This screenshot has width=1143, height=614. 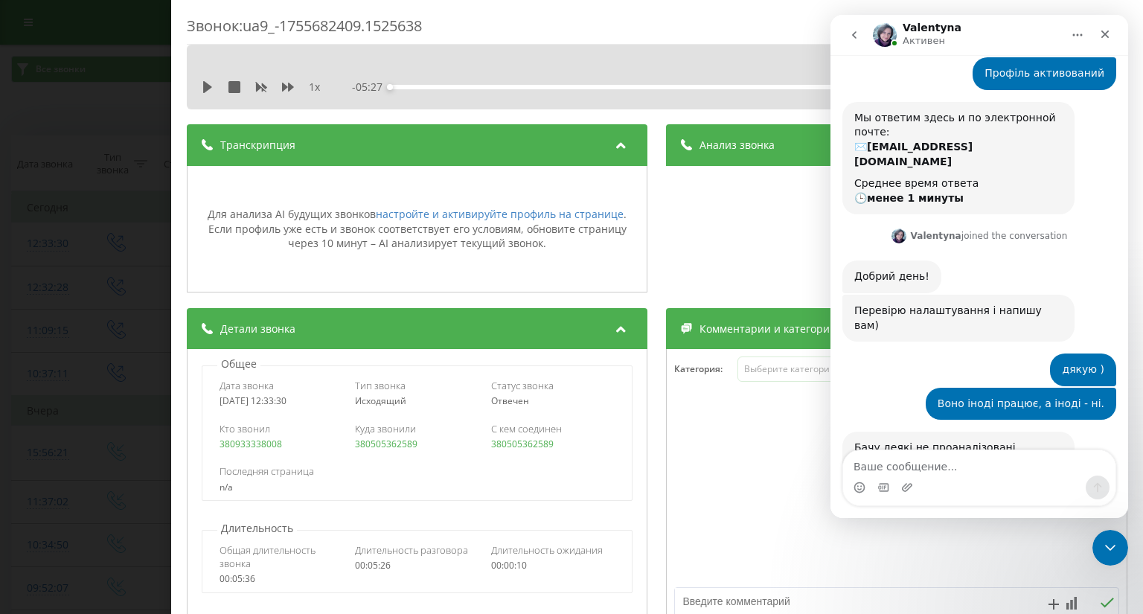 I want to click on span: 1 x, so click(x=314, y=87).